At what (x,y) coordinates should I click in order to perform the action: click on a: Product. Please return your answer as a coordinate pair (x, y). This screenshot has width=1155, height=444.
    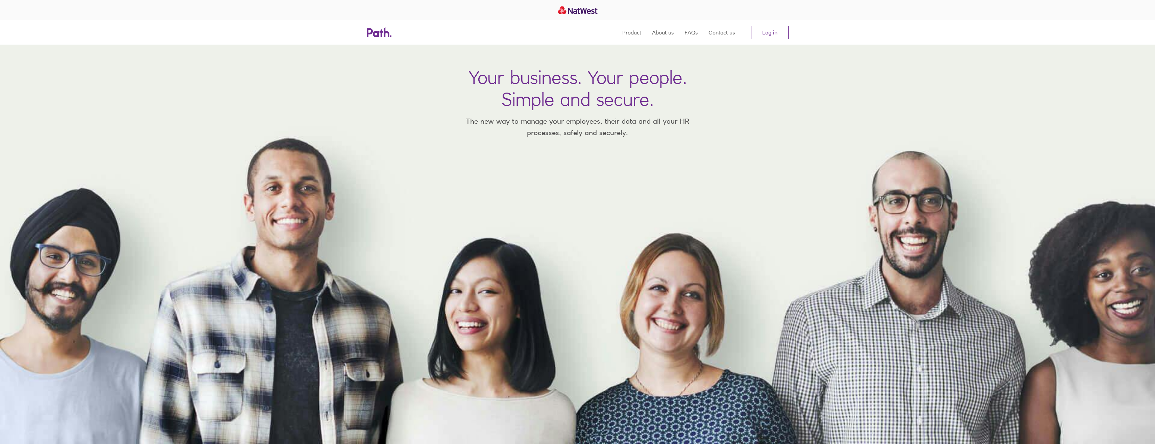
    Looking at the image, I should click on (632, 32).